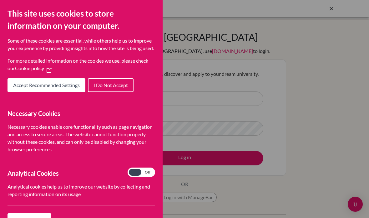 The width and height of the screenshot is (369, 218). I want to click on span: Off, so click(148, 172).